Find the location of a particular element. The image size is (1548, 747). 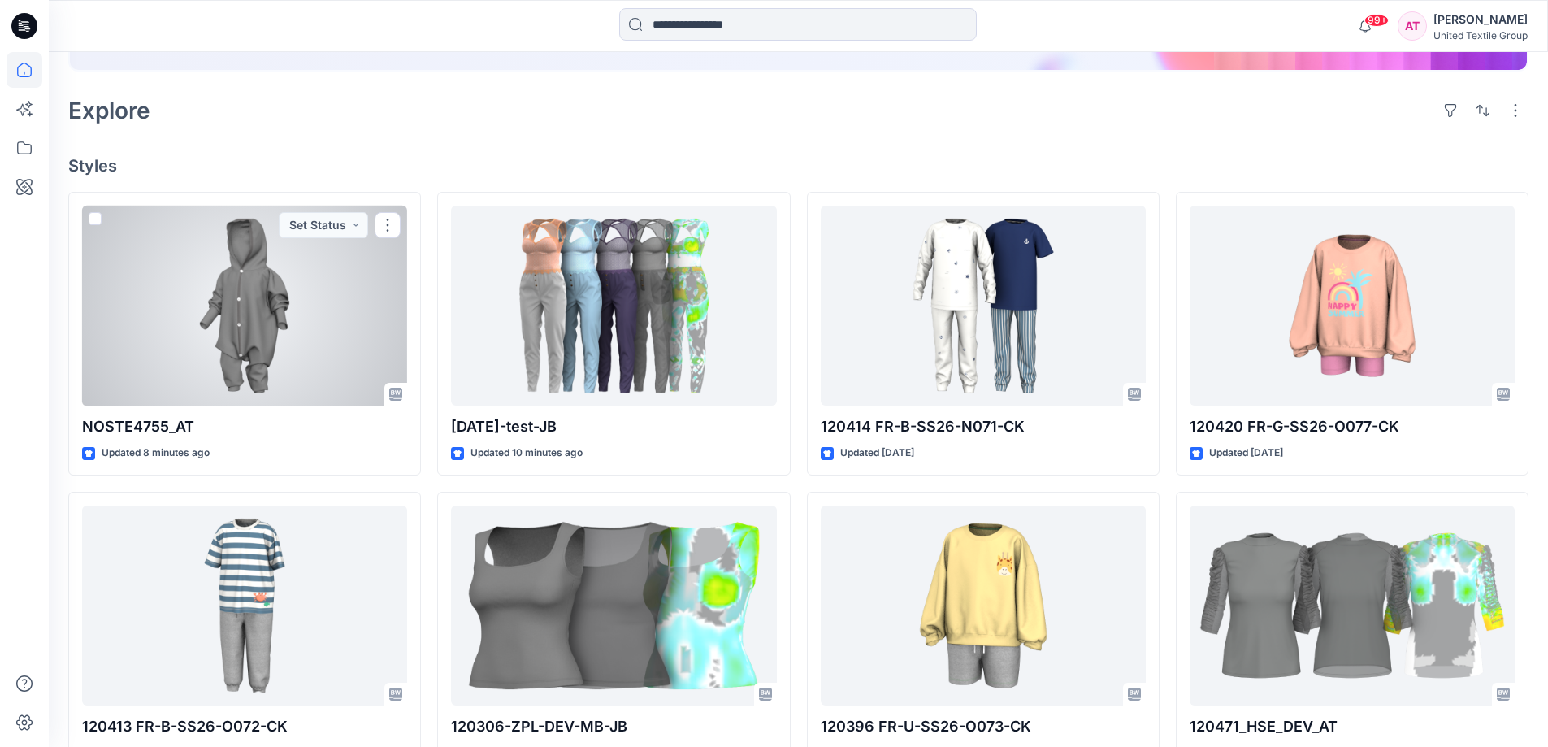

p: 120414 FR-B-SS26-N071-CK is located at coordinates (983, 427).